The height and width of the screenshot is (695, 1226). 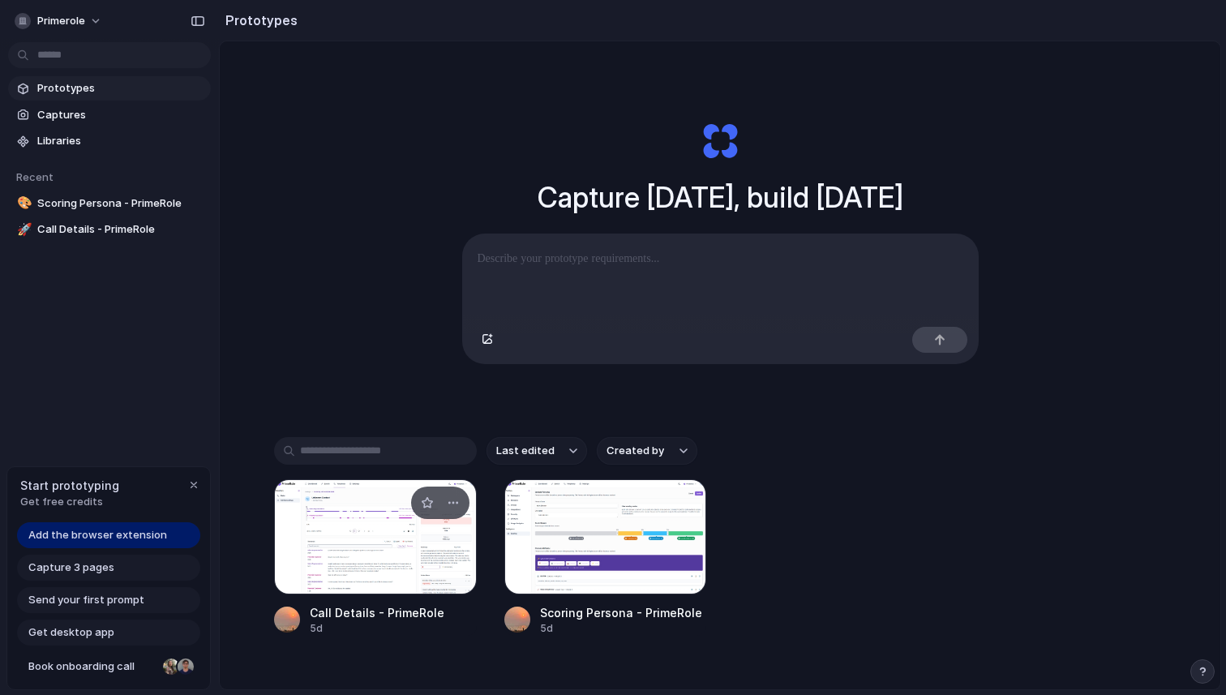 I want to click on div: Call Details - PrimeRole, so click(x=377, y=612).